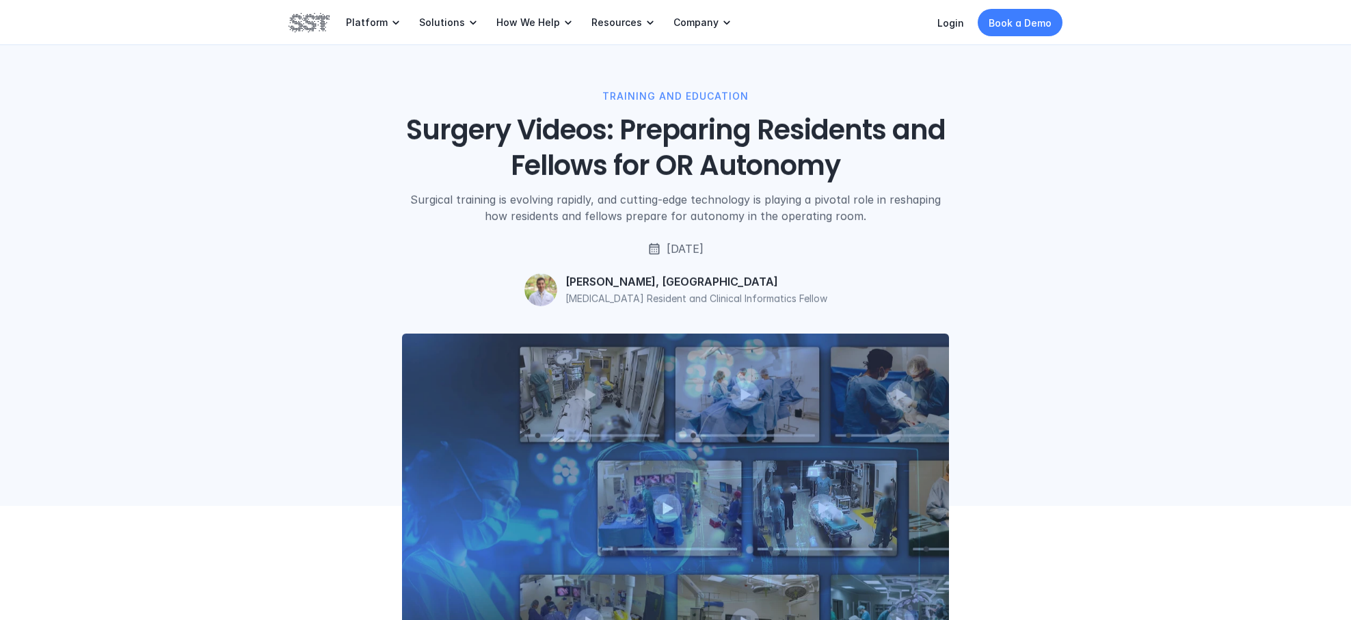  What do you see at coordinates (1020, 23) in the screenshot?
I see `a: Book a Demo` at bounding box center [1020, 23].